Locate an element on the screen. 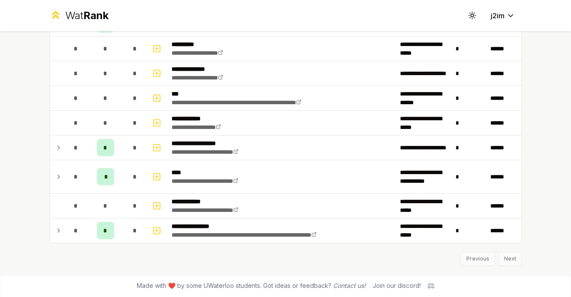 This screenshot has height=297, width=571. div: Wat is located at coordinates (87, 16).